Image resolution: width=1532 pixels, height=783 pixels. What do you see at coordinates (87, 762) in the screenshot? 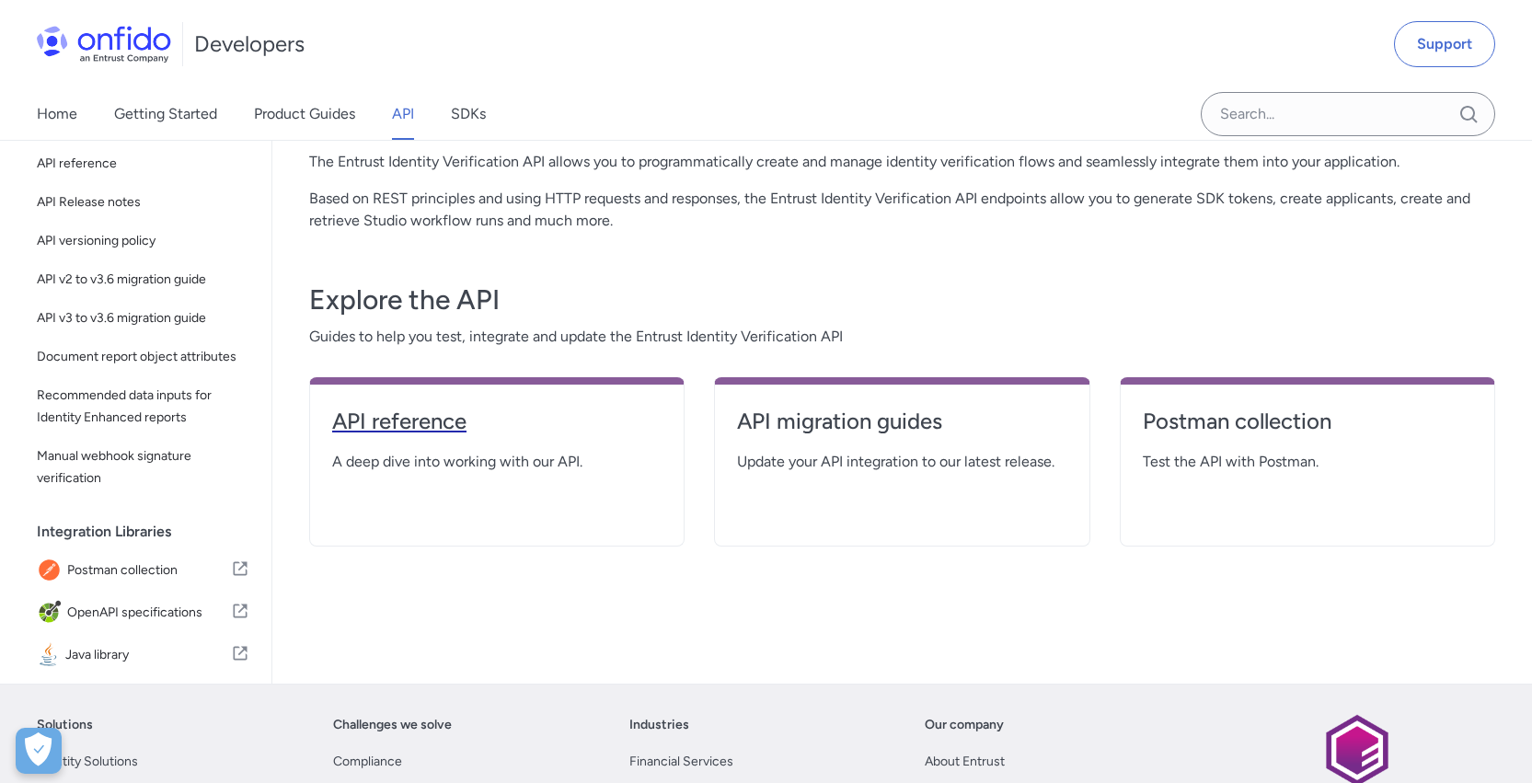
I see `a: Identity Solutions` at bounding box center [87, 762].